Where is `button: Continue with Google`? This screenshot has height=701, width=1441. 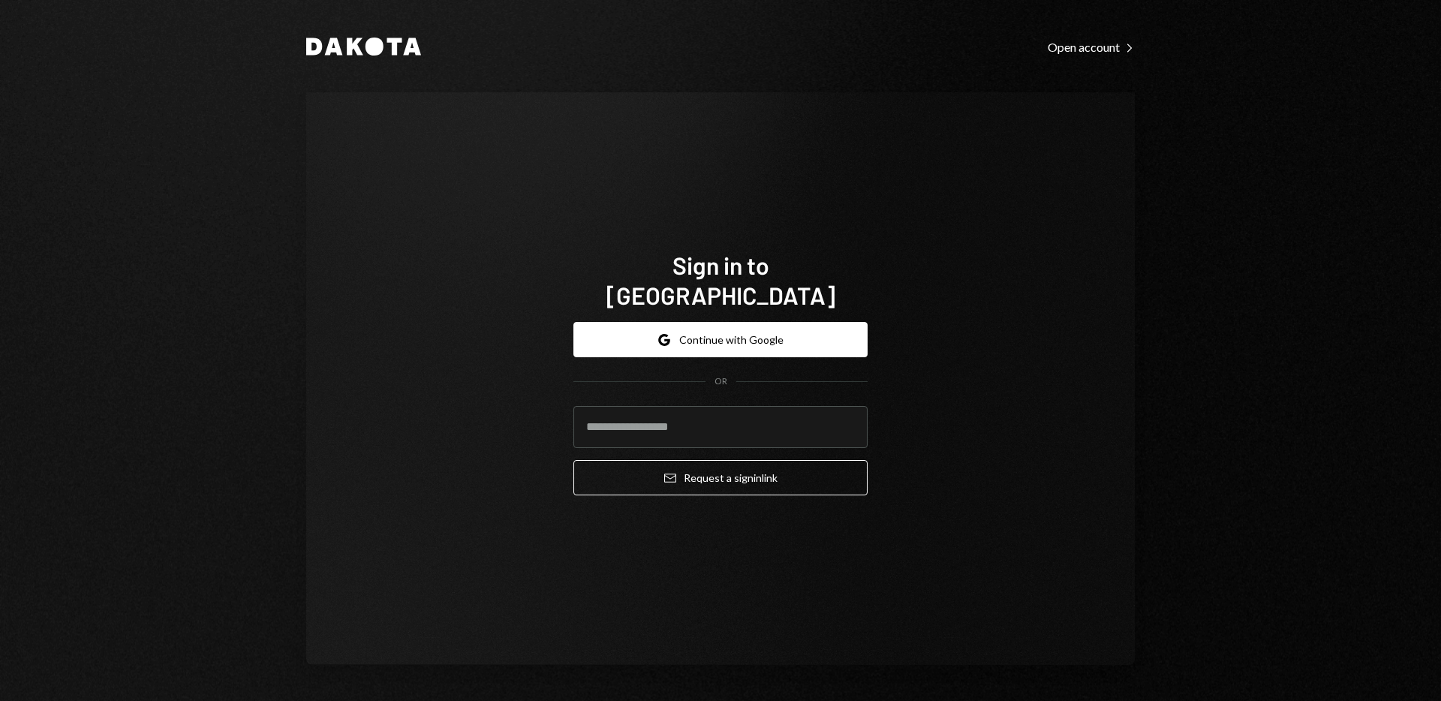 button: Continue with Google is located at coordinates (720, 339).